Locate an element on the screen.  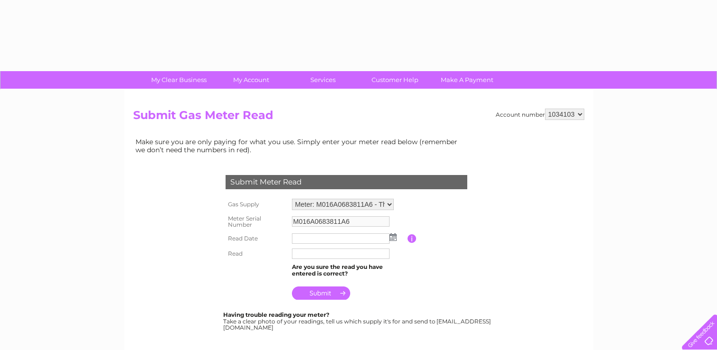
a: My Account is located at coordinates (251, 80).